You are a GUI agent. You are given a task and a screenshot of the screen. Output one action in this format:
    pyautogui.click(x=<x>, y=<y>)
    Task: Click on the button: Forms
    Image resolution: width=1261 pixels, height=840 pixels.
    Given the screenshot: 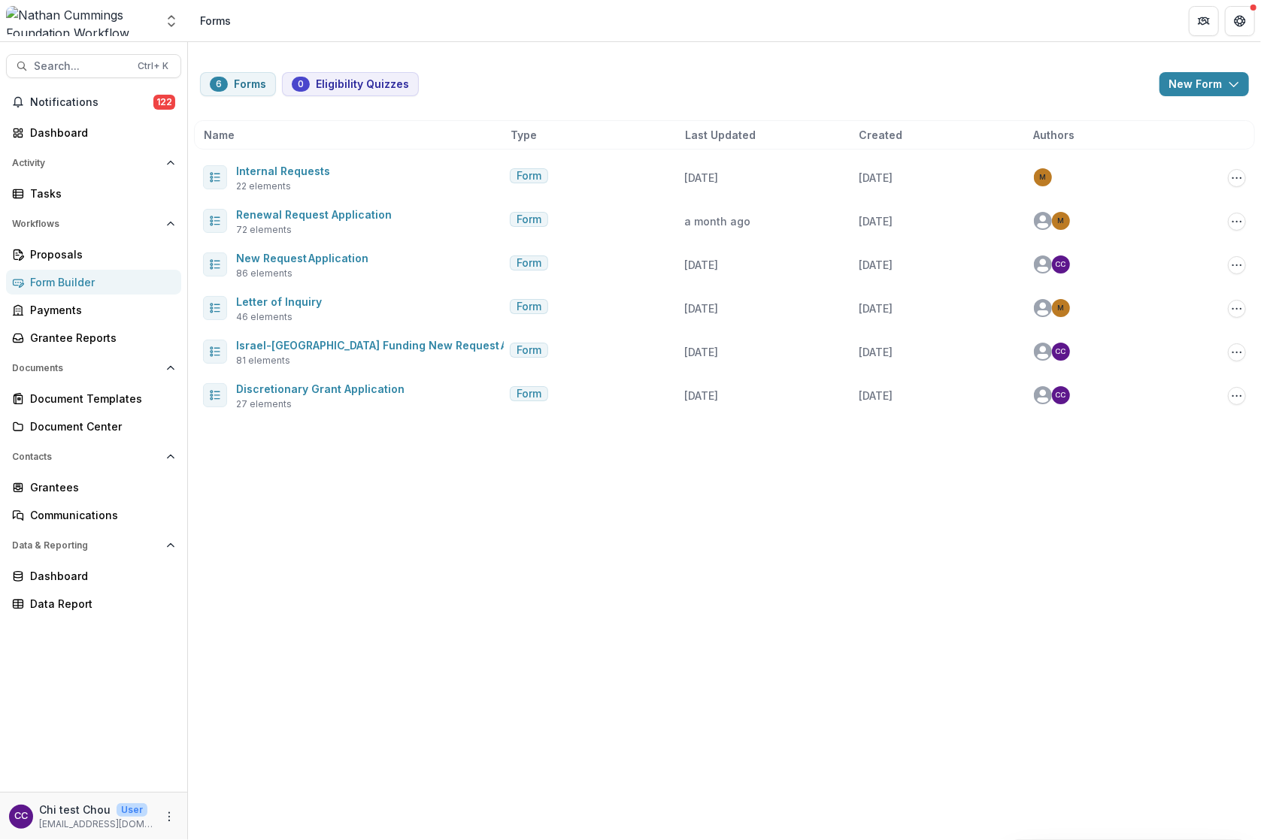 What is the action you would take?
    pyautogui.click(x=238, y=84)
    